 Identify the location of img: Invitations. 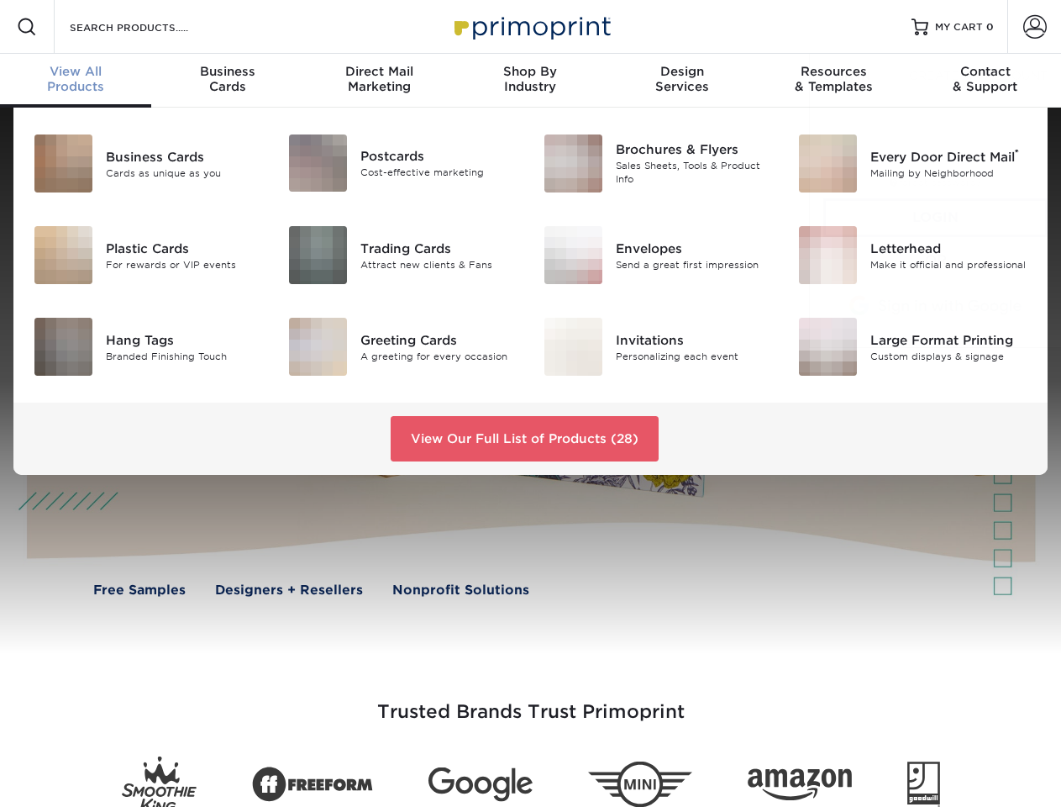
(573, 346).